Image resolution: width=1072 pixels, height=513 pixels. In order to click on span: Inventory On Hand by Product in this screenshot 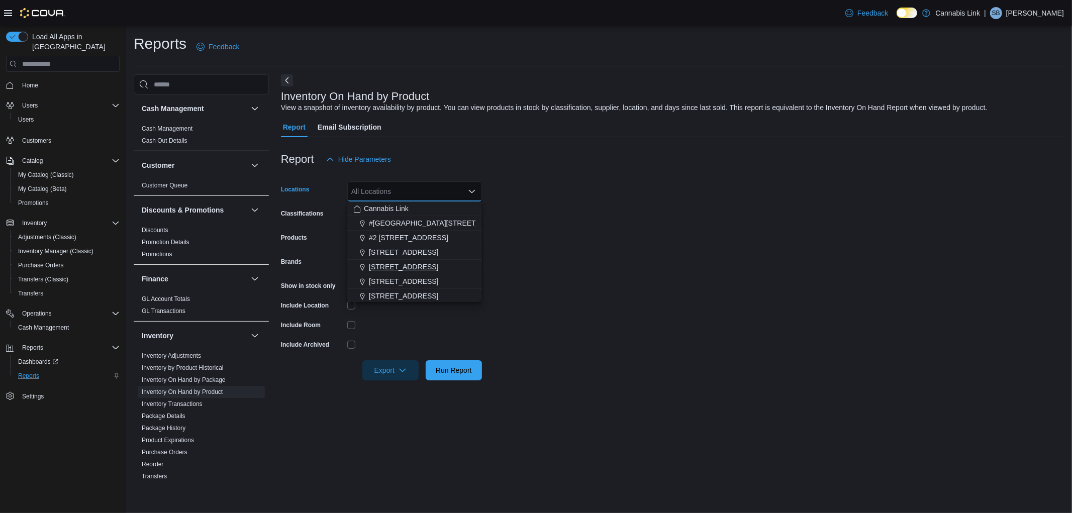, I will do `click(182, 392)`.